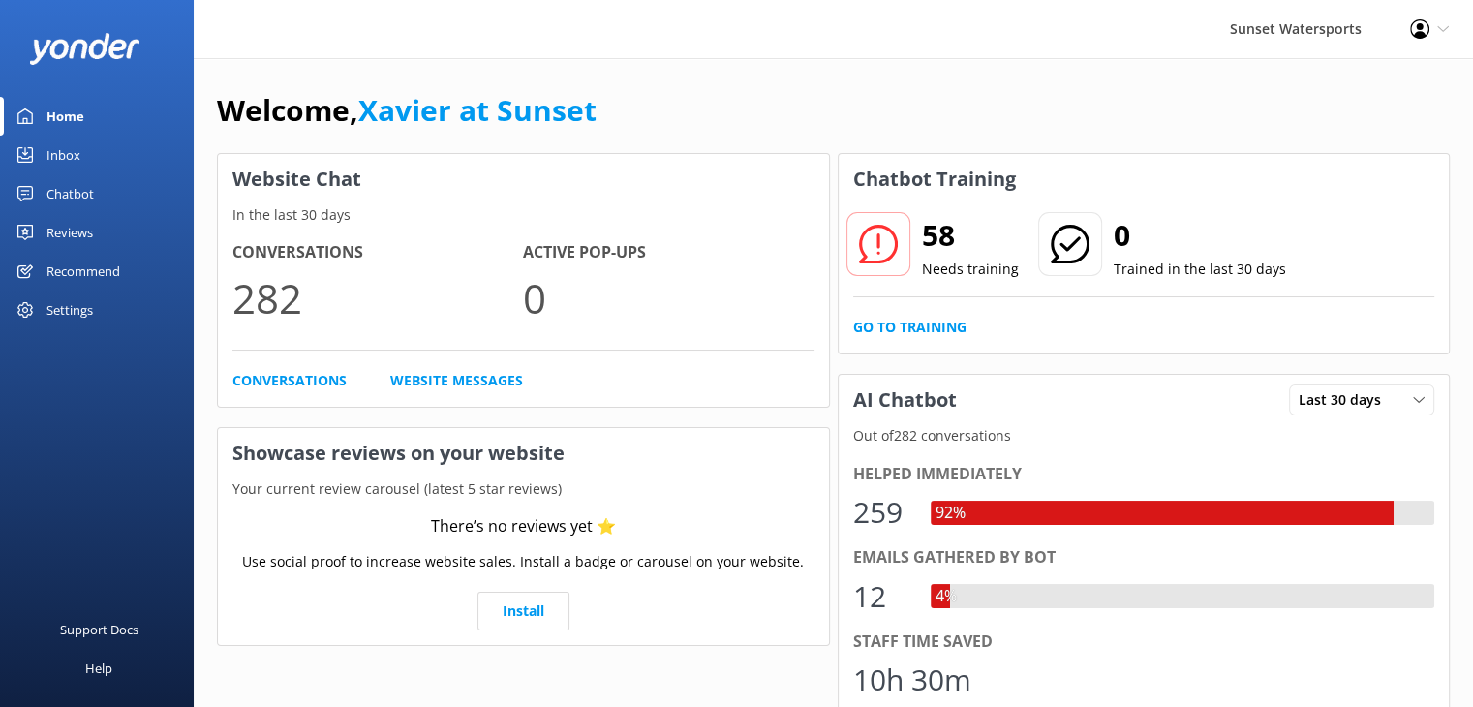 This screenshot has width=1473, height=707. Describe the element at coordinates (523, 562) in the screenshot. I see `p: Use social proof to increase website sales. Install a badge or carousel on your website.` at that location.